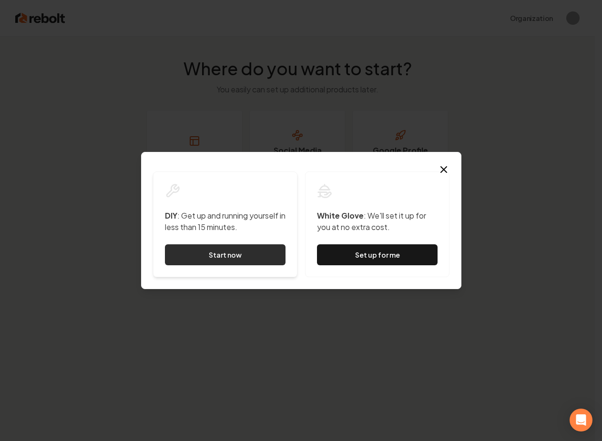 This screenshot has height=441, width=602. Describe the element at coordinates (377, 222) in the screenshot. I see `p: : We'll set it up for you at no extra cost.` at that location.